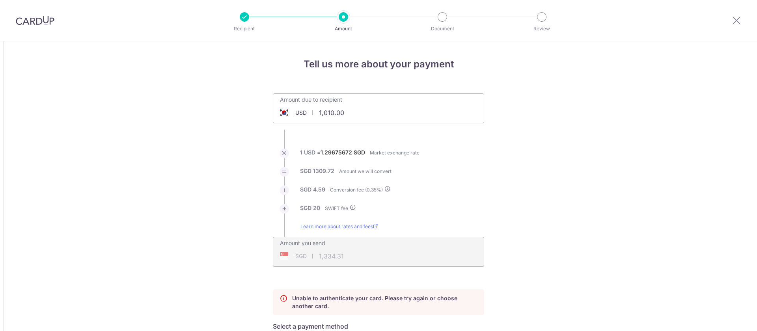 The image size is (757, 331). Describe the element at coordinates (317, 208) in the screenshot. I see `label: 20` at that location.